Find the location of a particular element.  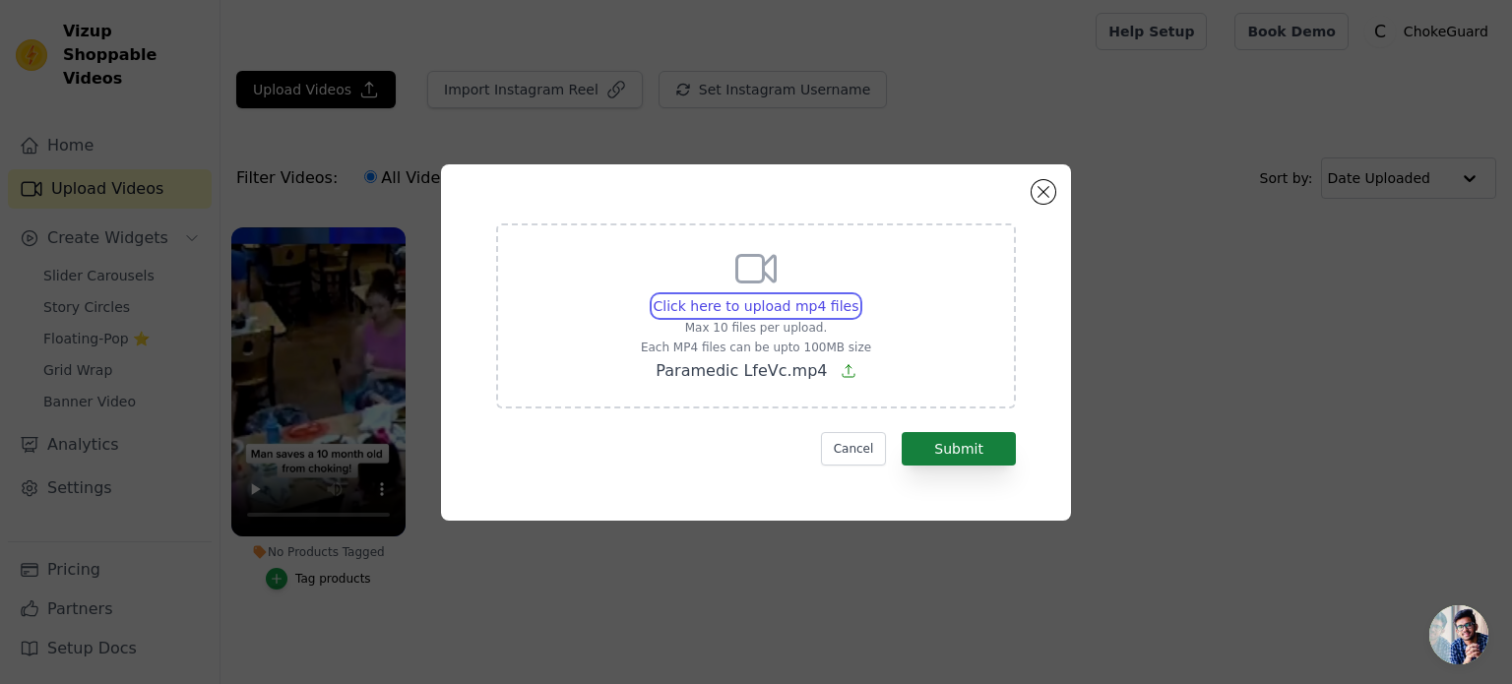

p: Each MP4 files can be upto 100MB size is located at coordinates (756, 347).